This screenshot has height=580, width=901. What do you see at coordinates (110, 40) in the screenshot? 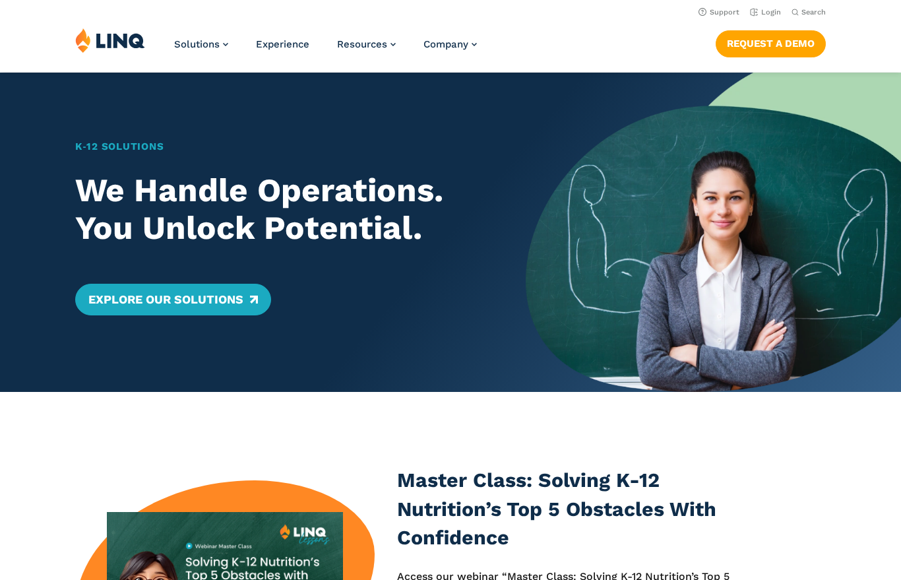
I see `img: LINQ | K‑12 Software` at bounding box center [110, 40].